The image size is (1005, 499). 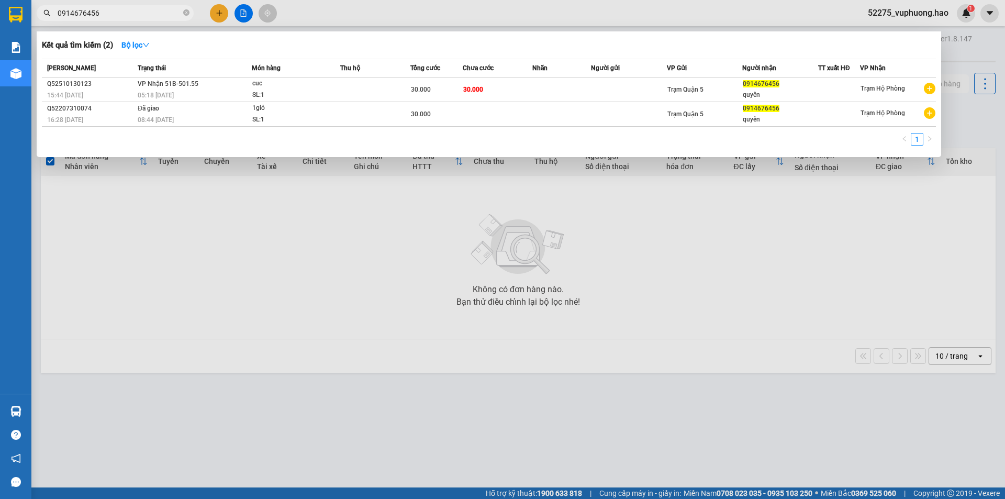 What do you see at coordinates (917, 139) in the screenshot?
I see `li: 1` at bounding box center [917, 139].